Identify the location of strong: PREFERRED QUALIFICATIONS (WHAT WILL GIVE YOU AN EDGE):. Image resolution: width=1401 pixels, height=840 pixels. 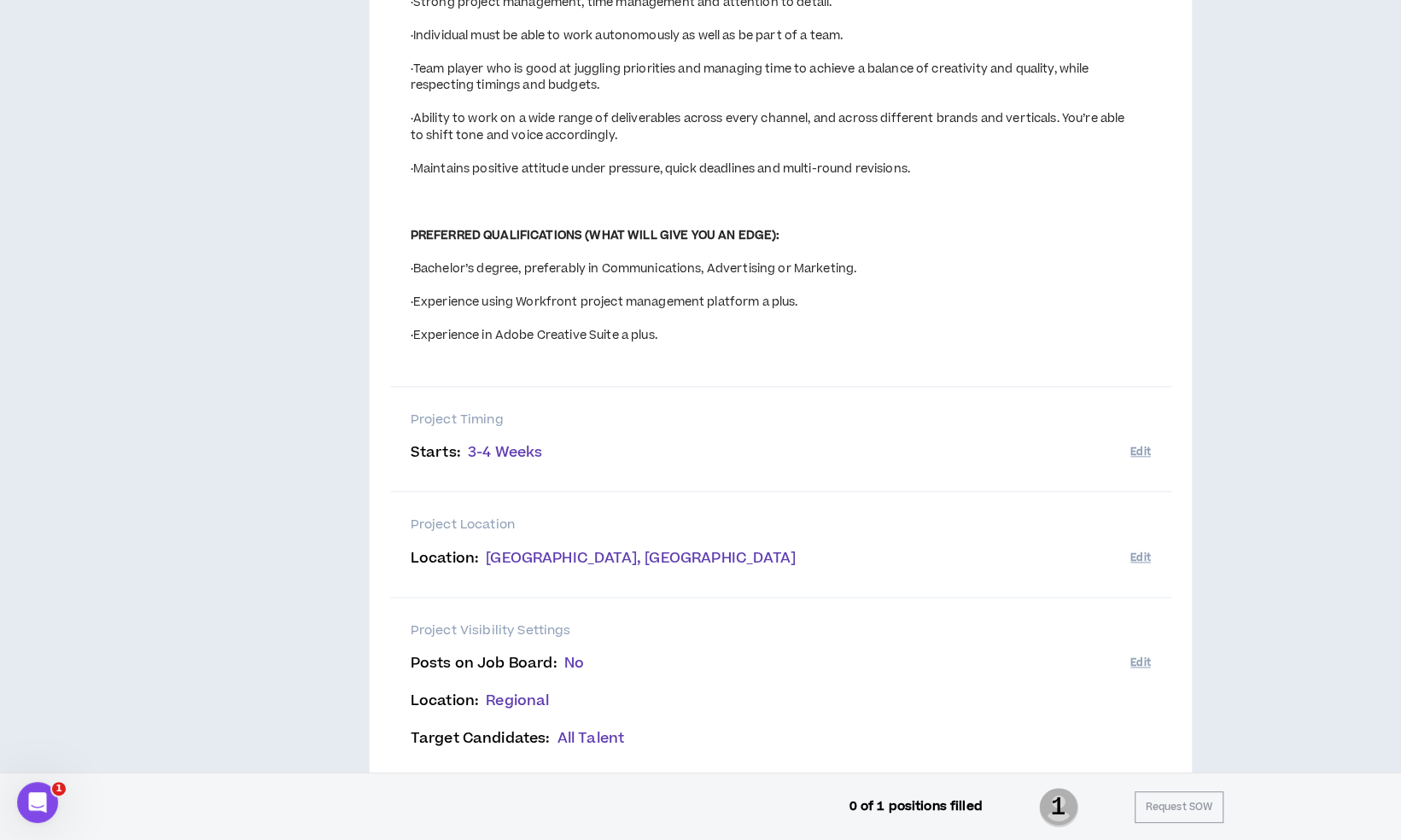
(595, 235).